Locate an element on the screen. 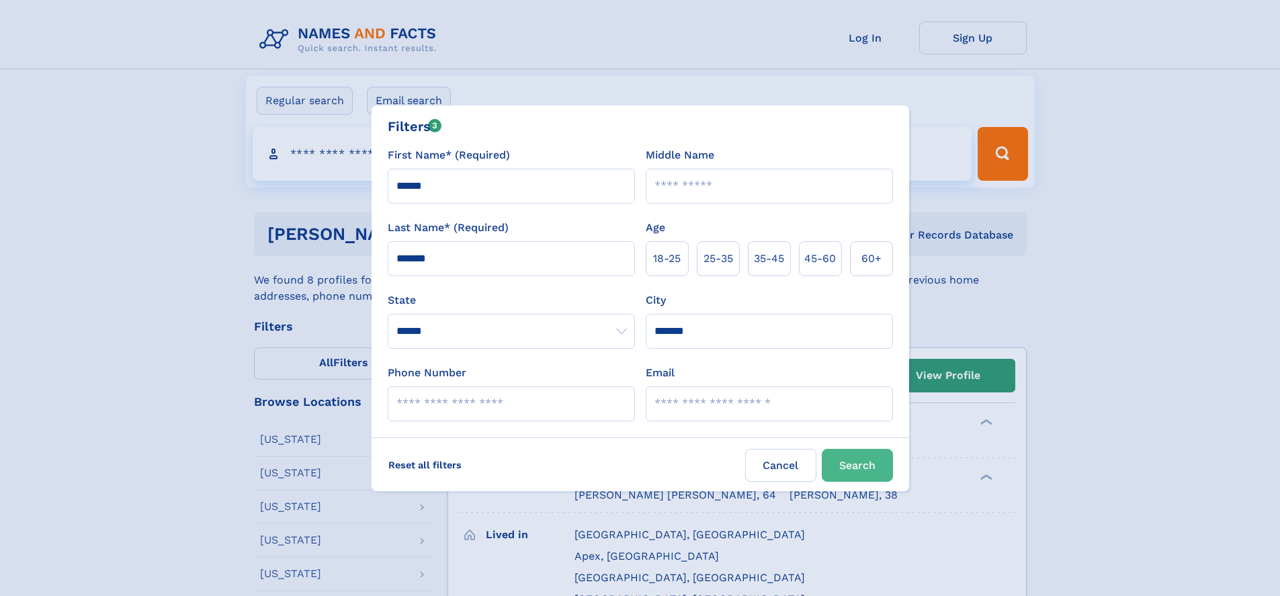 The image size is (1280, 596). label: Middle Name is located at coordinates (680, 155).